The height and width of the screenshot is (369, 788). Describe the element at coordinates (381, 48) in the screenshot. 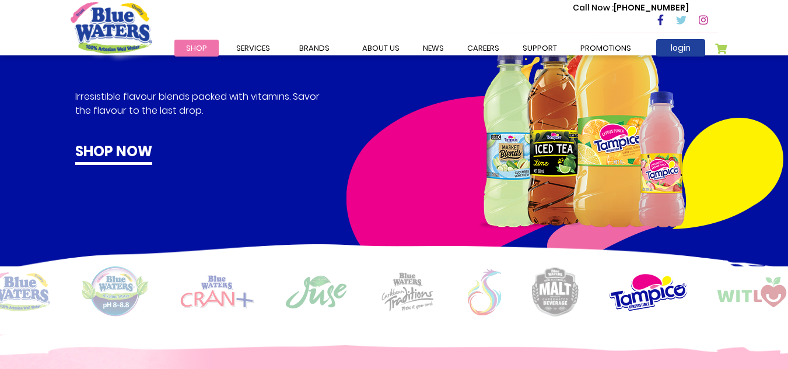

I see `a: about us` at that location.